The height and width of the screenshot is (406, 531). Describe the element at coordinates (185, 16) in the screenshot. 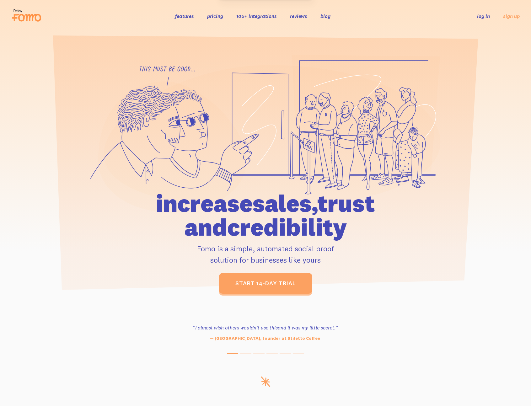

I see `a: features` at that location.